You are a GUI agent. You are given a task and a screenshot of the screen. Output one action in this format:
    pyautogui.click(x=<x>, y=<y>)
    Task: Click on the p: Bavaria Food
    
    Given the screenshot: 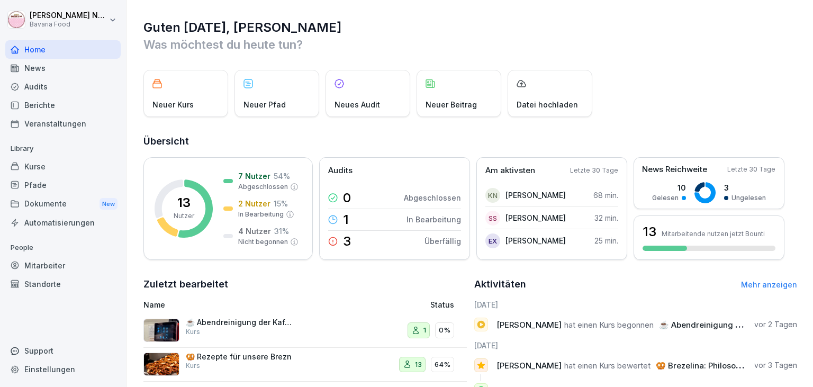 What is the action you would take?
    pyautogui.click(x=68, y=24)
    